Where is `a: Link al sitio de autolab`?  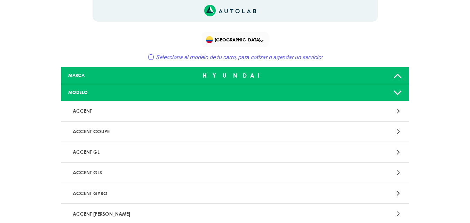 a: Link al sitio de autolab is located at coordinates (230, 10).